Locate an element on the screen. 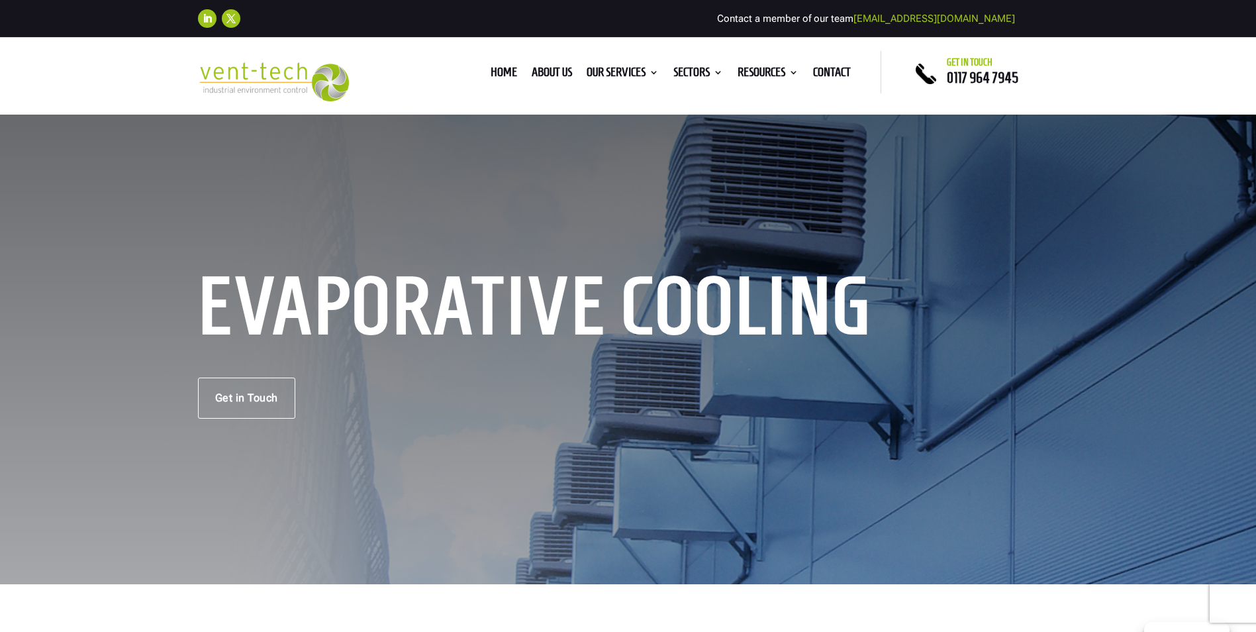 The height and width of the screenshot is (632, 1256). a: Home is located at coordinates (504, 75).